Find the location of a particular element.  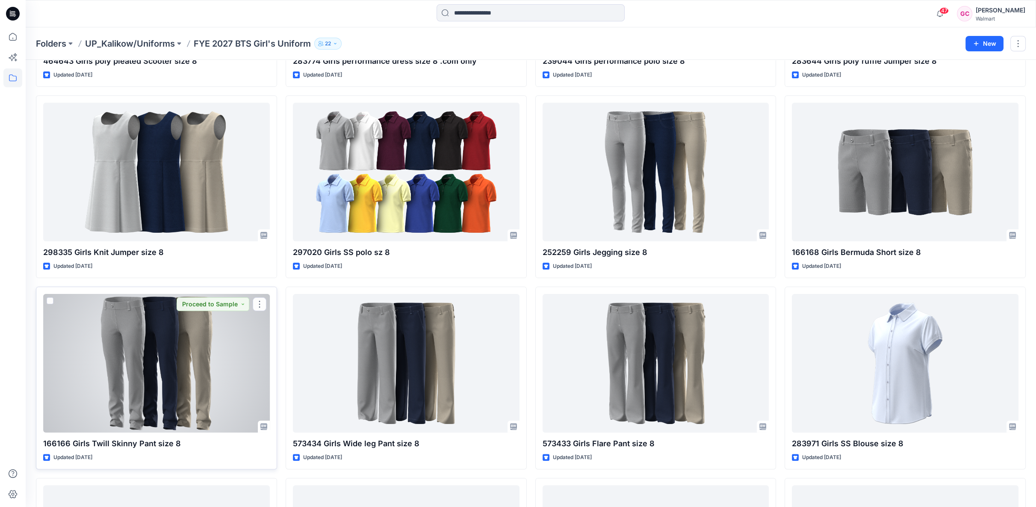

a: 166168 Girls Bermuda Short size 8 is located at coordinates (905, 172).